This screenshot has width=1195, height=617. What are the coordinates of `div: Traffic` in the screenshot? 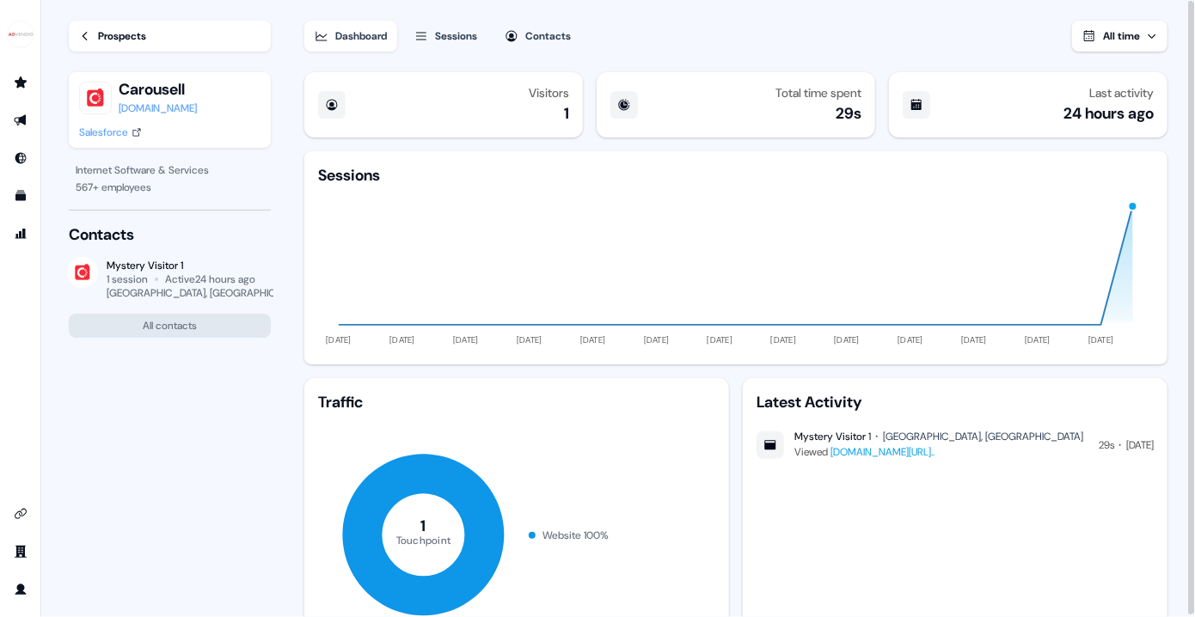 It's located at (517, 402).